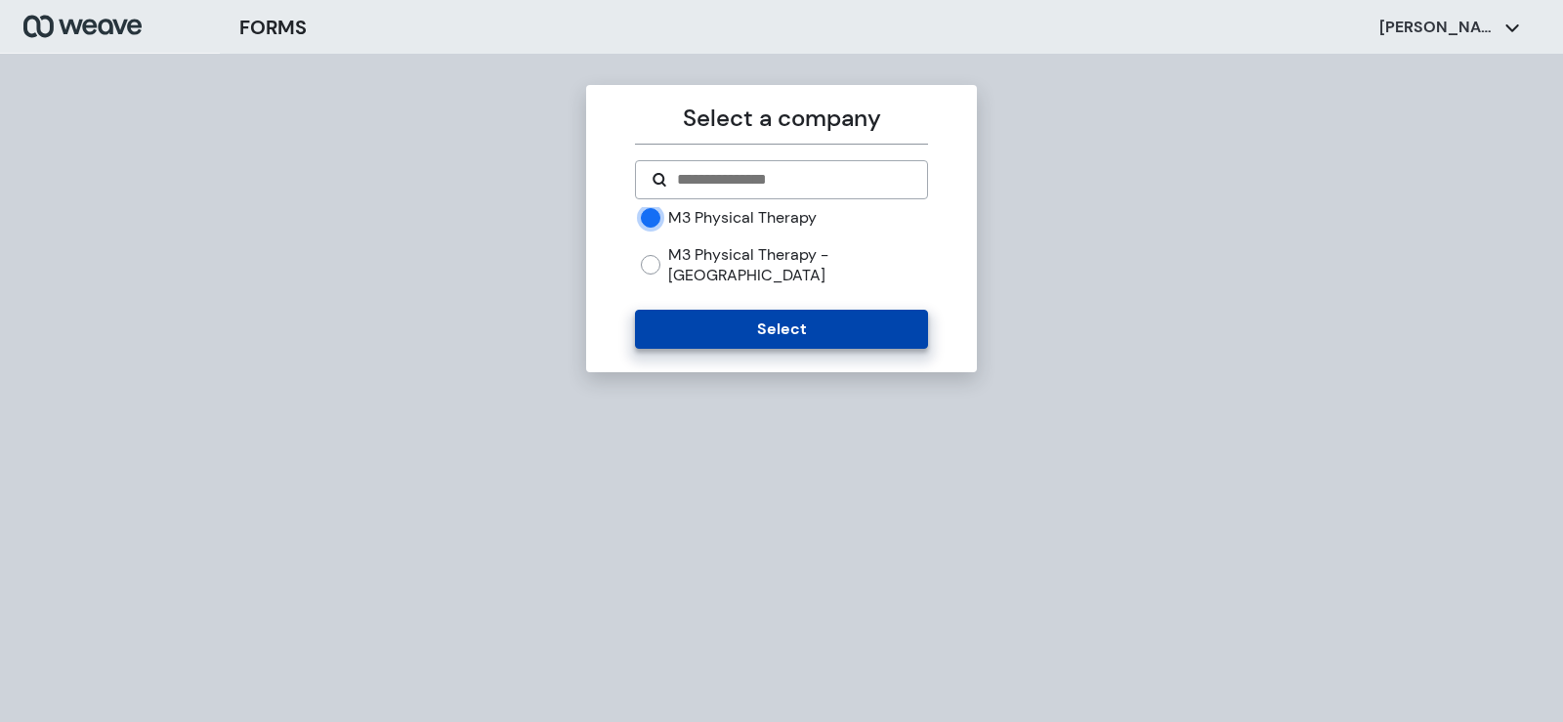 The height and width of the screenshot is (722, 1563). What do you see at coordinates (781, 329) in the screenshot?
I see `button: Select` at bounding box center [781, 329].